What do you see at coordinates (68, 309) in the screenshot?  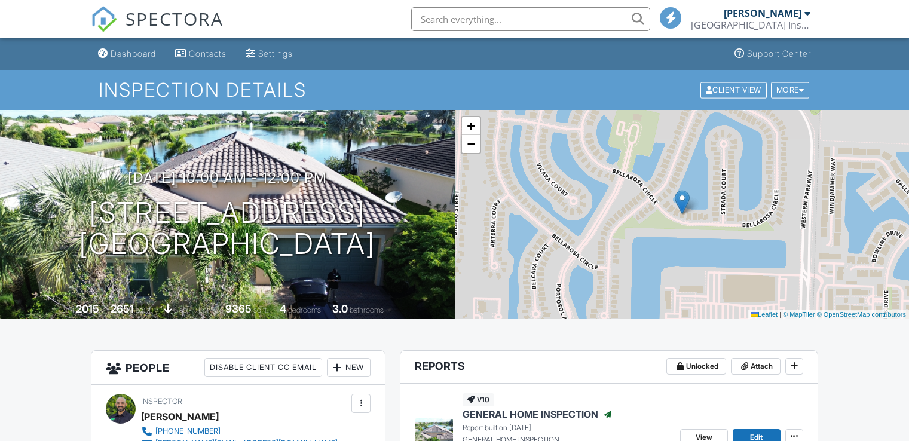 I see `span: Built` at bounding box center [68, 309].